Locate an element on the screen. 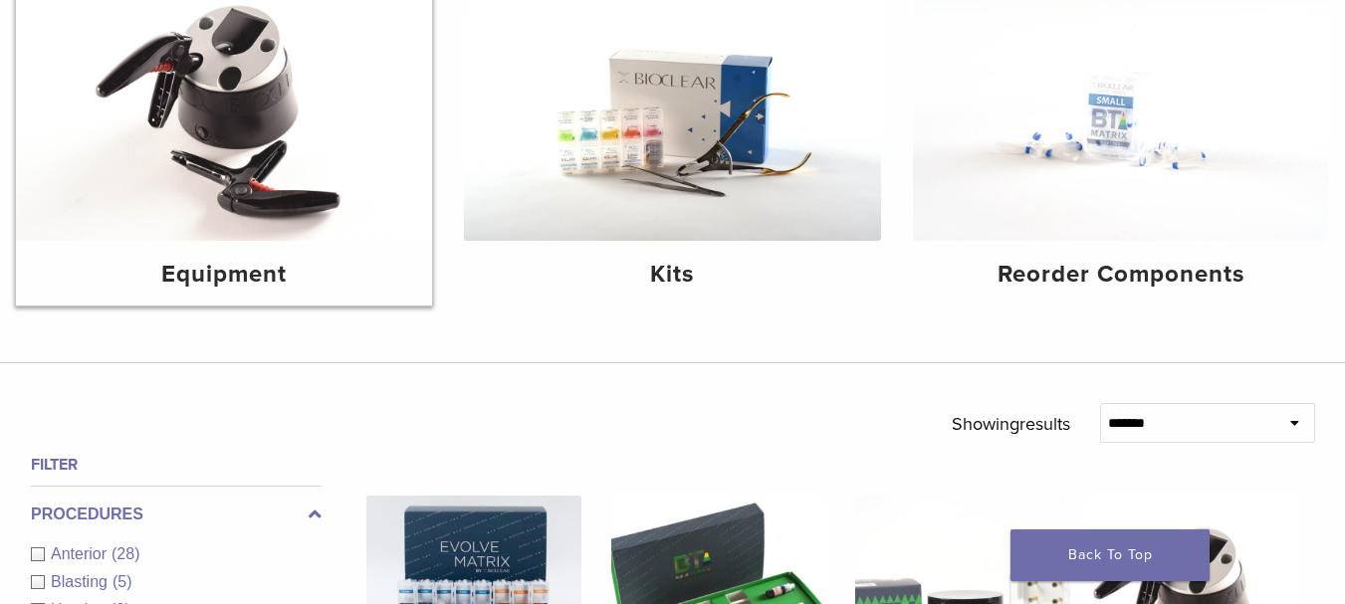 This screenshot has height=604, width=1345. span: (28) is located at coordinates (125, 554).